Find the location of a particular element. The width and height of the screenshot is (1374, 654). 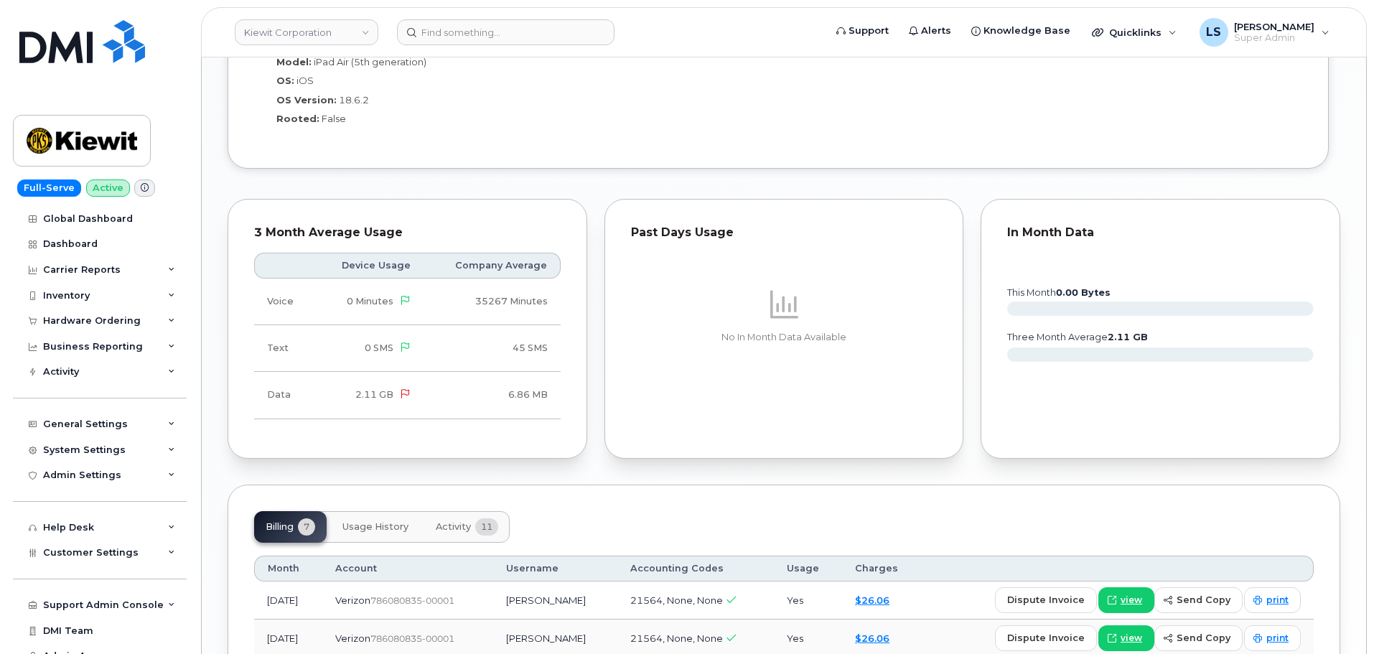

span: Support is located at coordinates (869, 31).